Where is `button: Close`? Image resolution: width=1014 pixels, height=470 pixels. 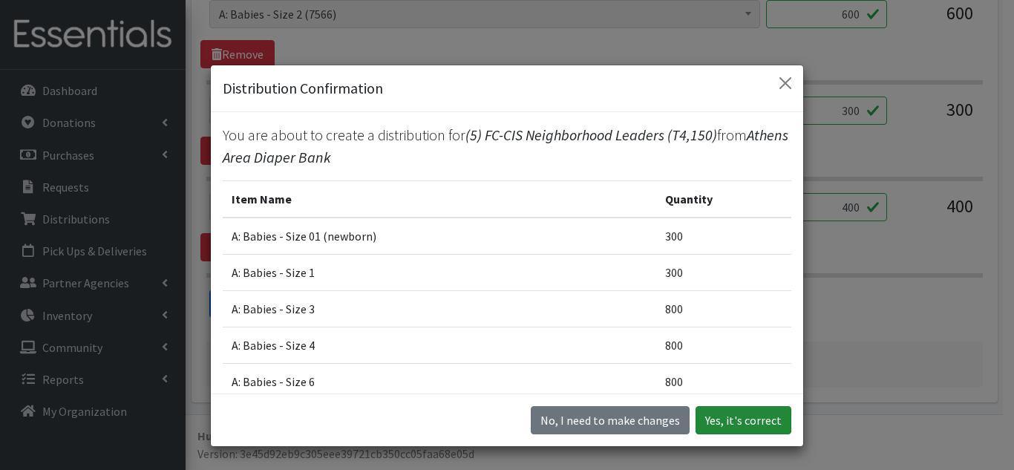 button: Close is located at coordinates (786, 83).